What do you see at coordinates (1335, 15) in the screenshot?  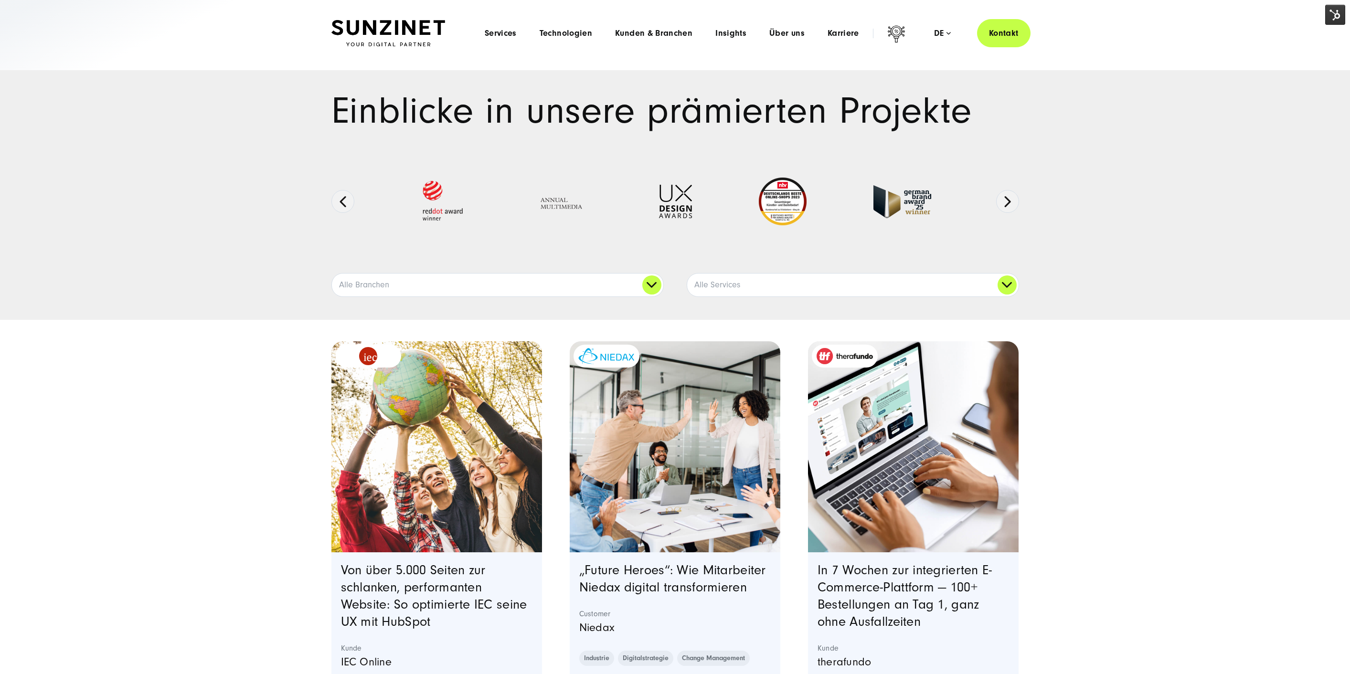 I see `img: HubSpot Tools-Menüschalter` at bounding box center [1335, 15].